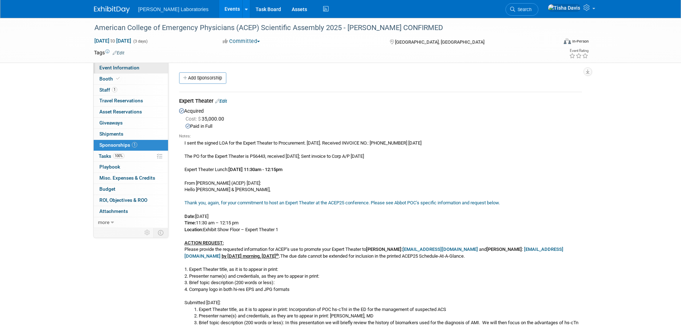  What do you see at coordinates (131, 101) in the screenshot?
I see `a: Travel Reservations` at bounding box center [131, 101].